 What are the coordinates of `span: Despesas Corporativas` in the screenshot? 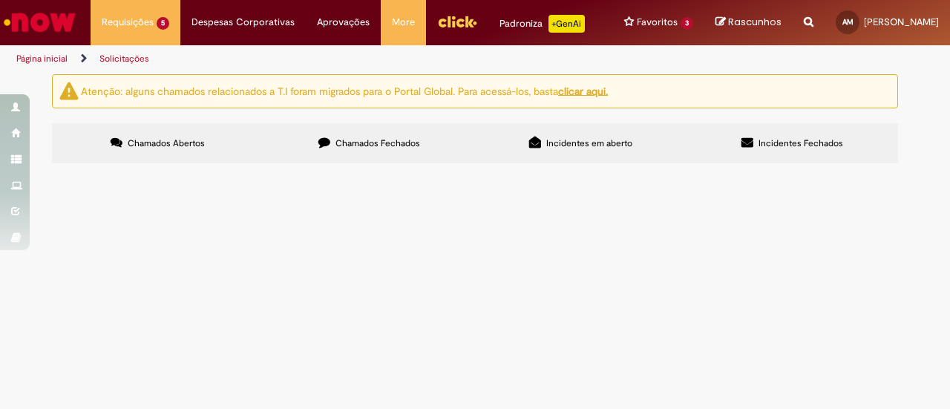 It's located at (243, 22).